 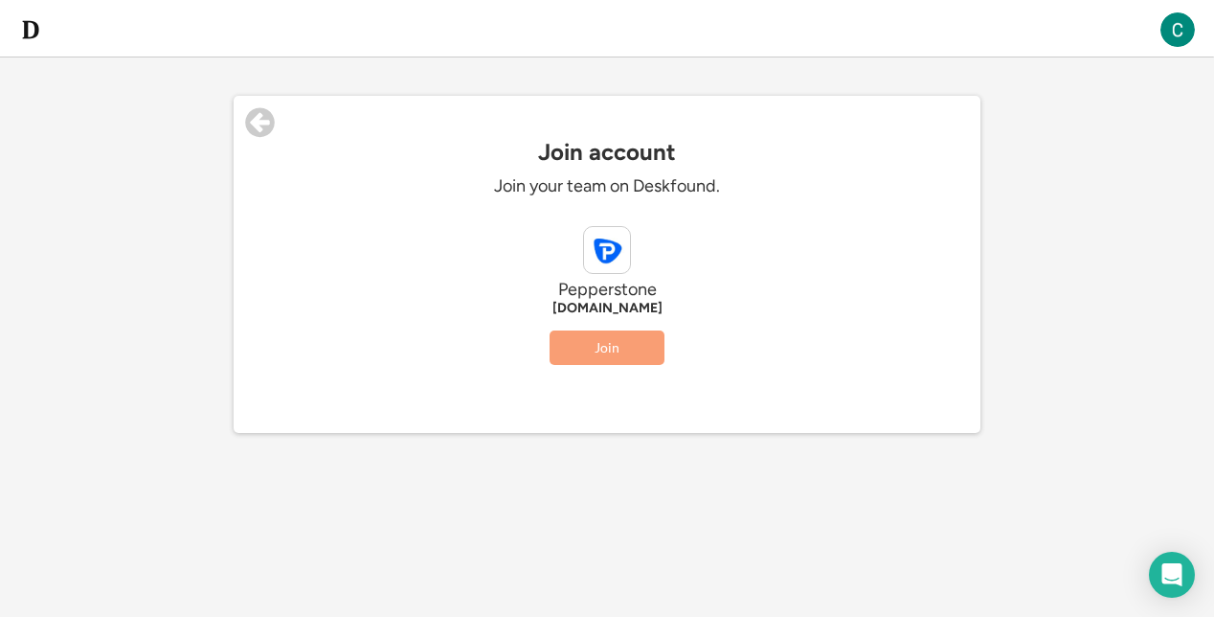 What do you see at coordinates (1172, 574) in the screenshot?
I see `div: Open Intercom Messenger` at bounding box center [1172, 574].